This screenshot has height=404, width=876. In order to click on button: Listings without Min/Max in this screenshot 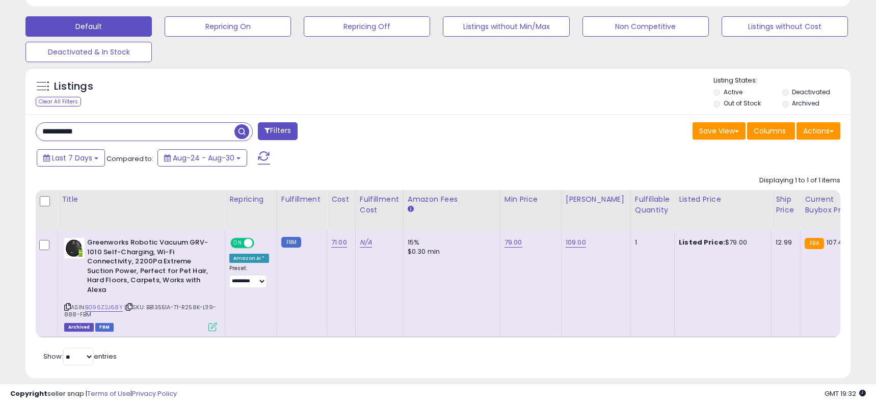, I will do `click(506, 27)`.